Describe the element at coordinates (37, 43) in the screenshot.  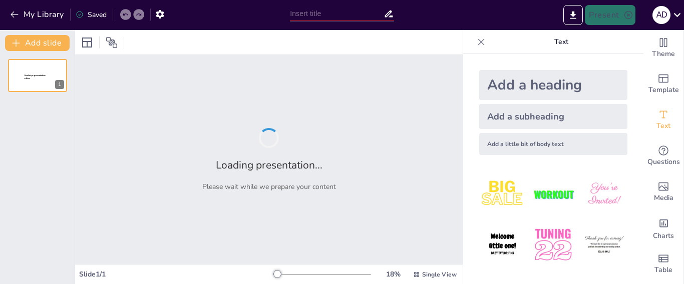
I see `button: Add slide` at that location.